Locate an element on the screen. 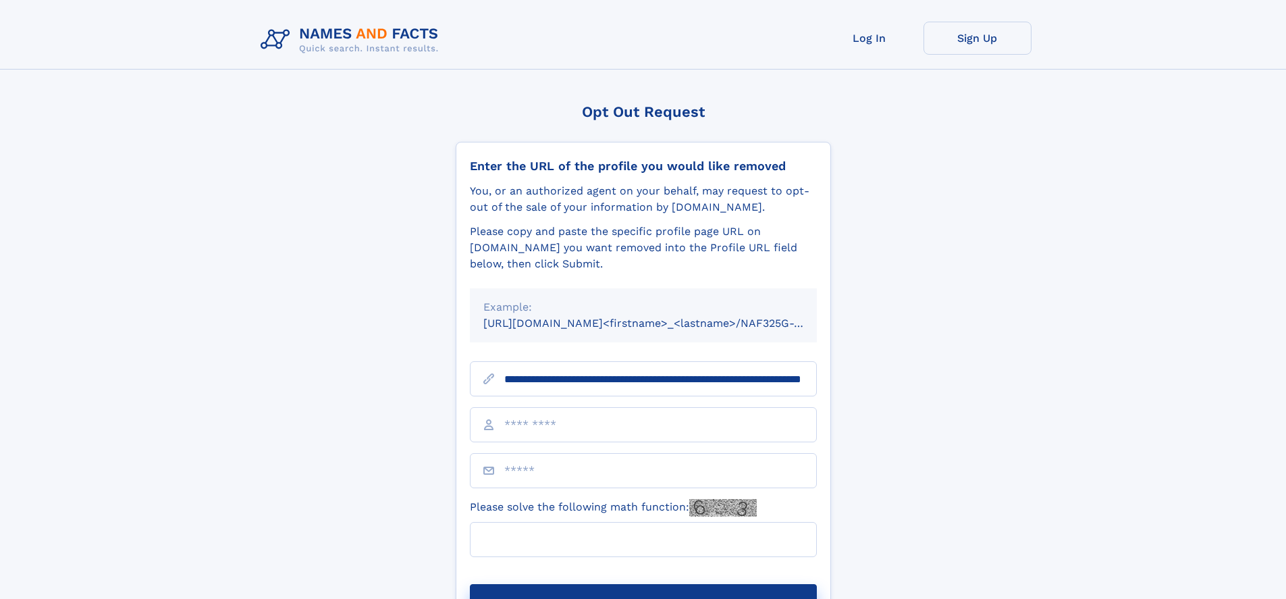  div: Enter the URL of the profile you would like removed is located at coordinates (643, 166).